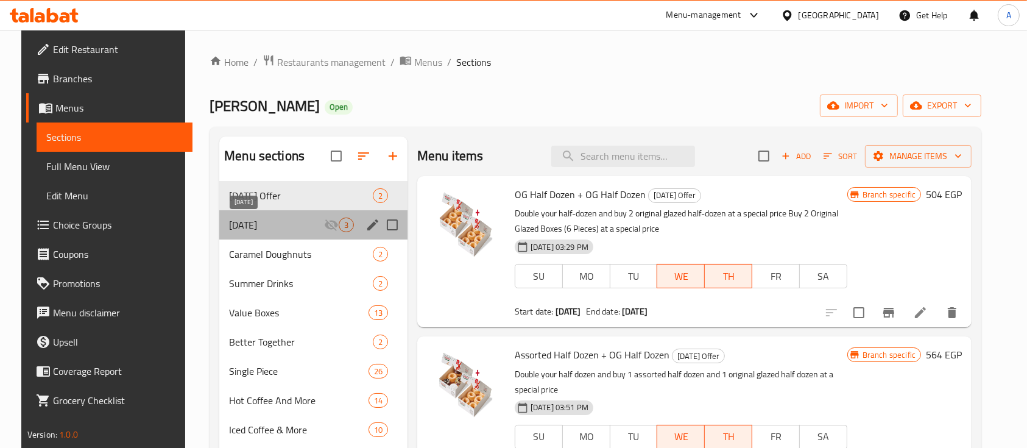 The image size is (1027, 448). I want to click on div: Hot Coffee And More, so click(298, 400).